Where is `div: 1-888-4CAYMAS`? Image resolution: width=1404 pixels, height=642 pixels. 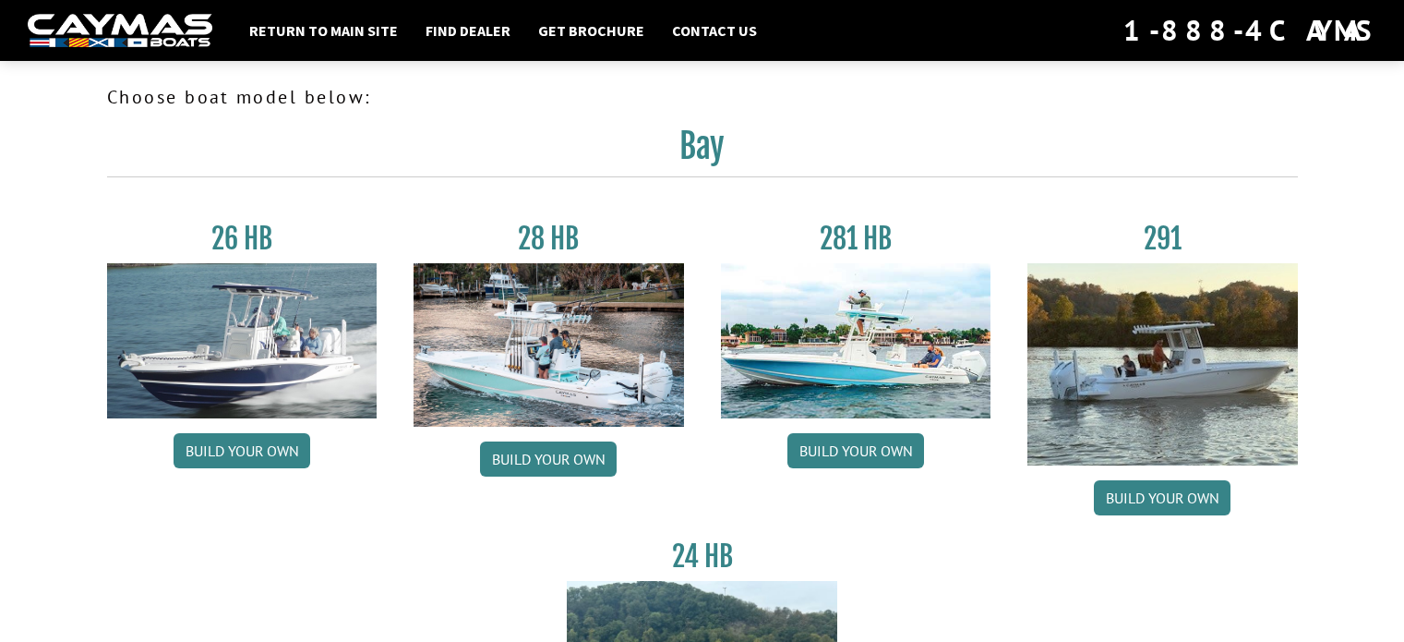
div: 1-888-4CAYMAS is located at coordinates (1250, 30).